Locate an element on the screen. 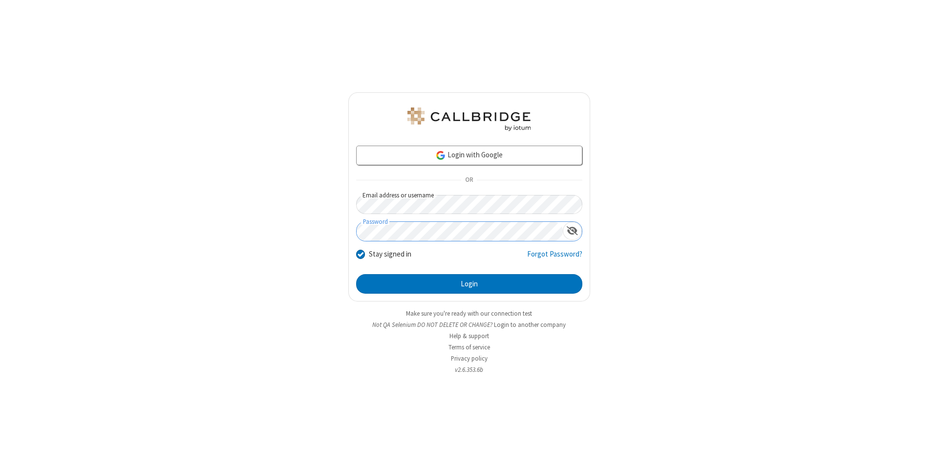 The image size is (938, 474). label: Stay signed in is located at coordinates (390, 254).